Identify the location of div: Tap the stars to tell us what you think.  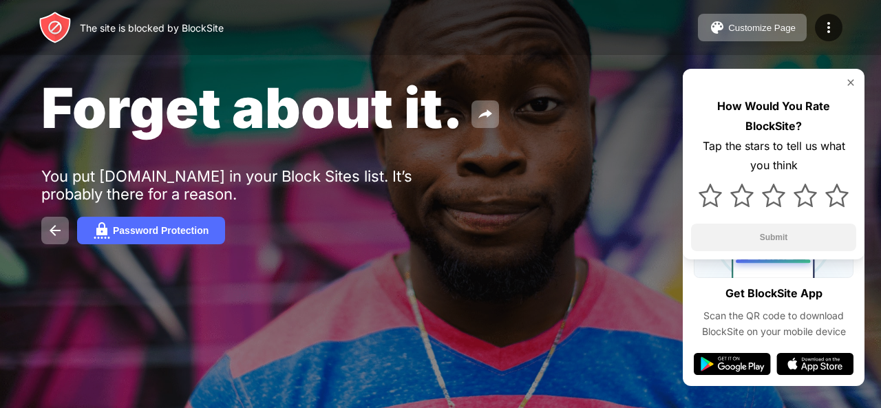
(774, 156).